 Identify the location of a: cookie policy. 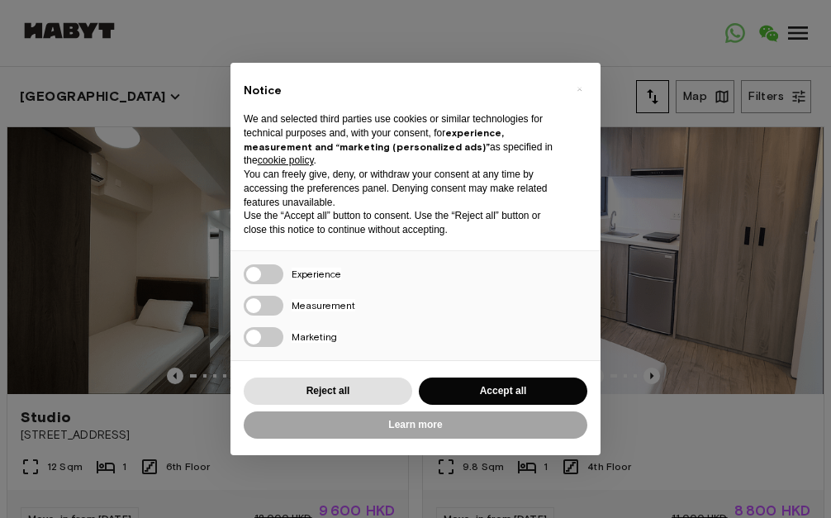
(286, 160).